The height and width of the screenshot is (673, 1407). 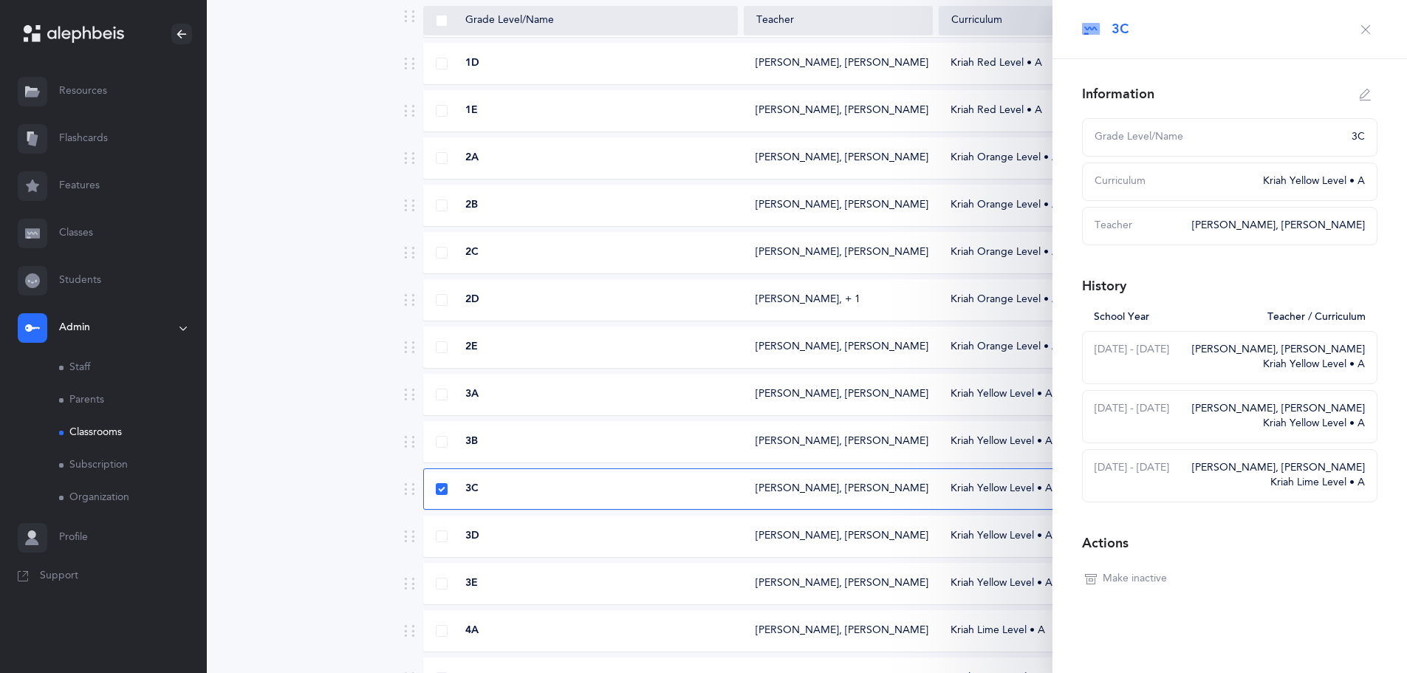 What do you see at coordinates (1176, 318) in the screenshot?
I see `div: School Year` at bounding box center [1176, 318].